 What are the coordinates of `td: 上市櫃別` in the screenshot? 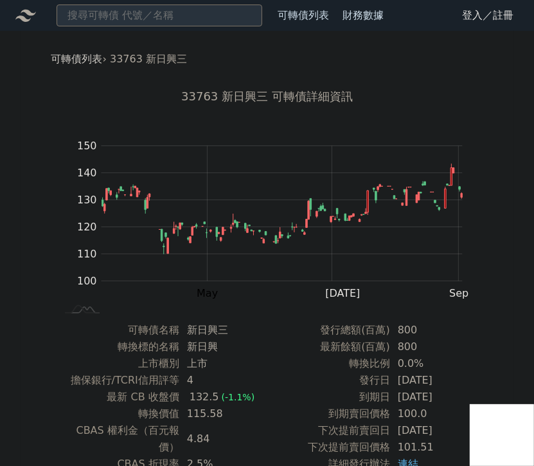 It's located at (118, 363).